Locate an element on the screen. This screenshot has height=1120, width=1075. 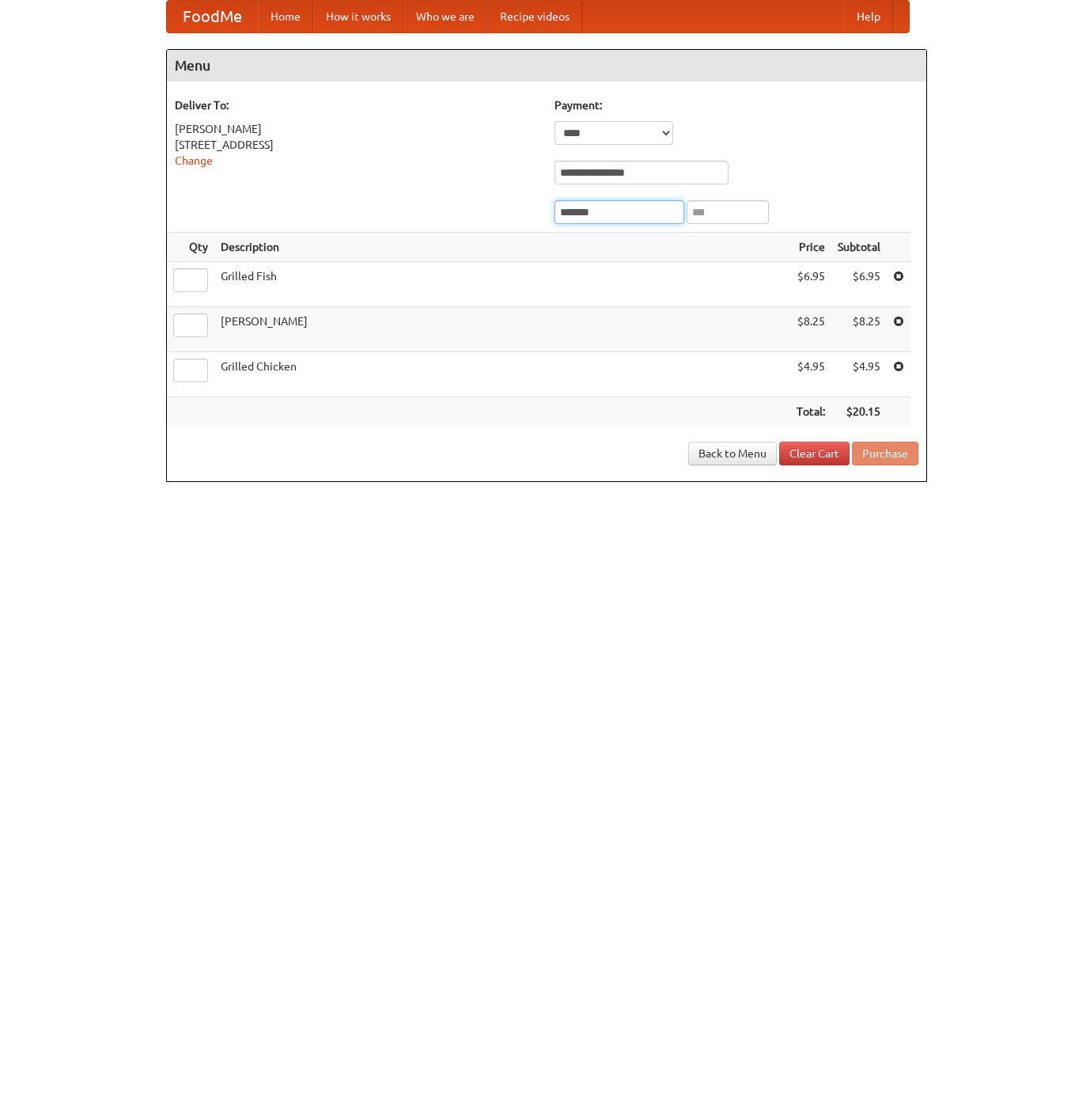
a: Home is located at coordinates (285, 16).